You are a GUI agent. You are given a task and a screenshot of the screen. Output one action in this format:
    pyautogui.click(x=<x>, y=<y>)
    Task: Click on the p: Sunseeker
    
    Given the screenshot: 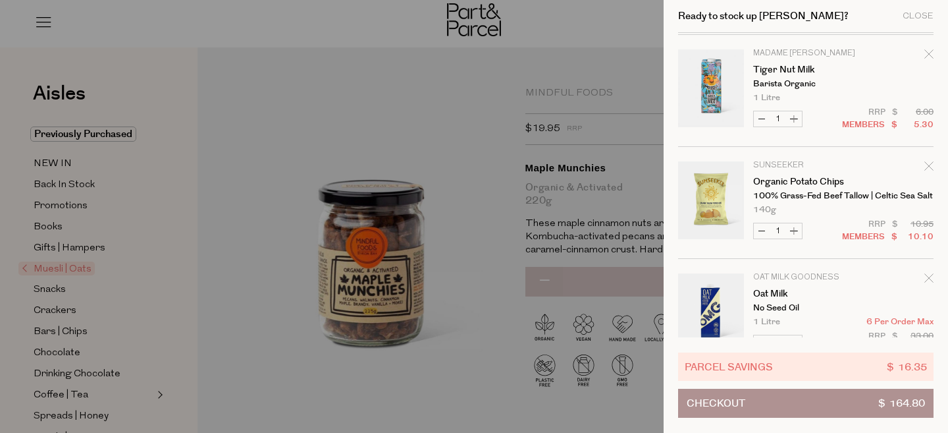 What is the action you would take?
    pyautogui.click(x=804, y=165)
    